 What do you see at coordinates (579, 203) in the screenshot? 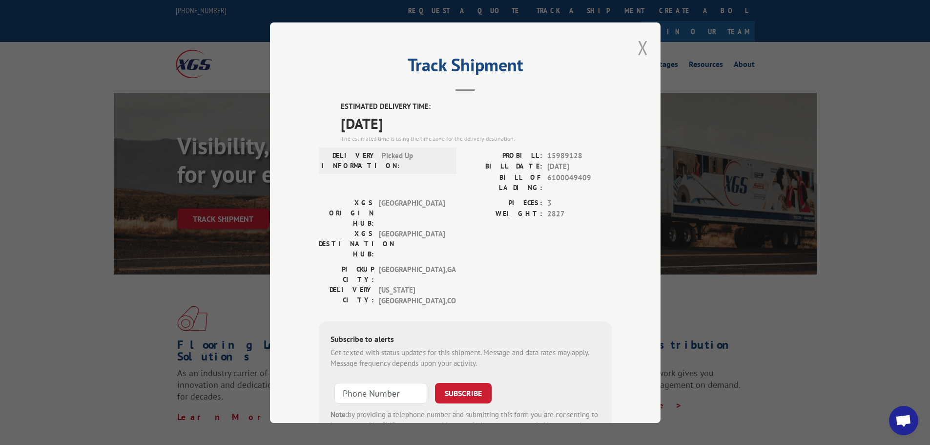
I see `span: 3` at bounding box center [579, 203].